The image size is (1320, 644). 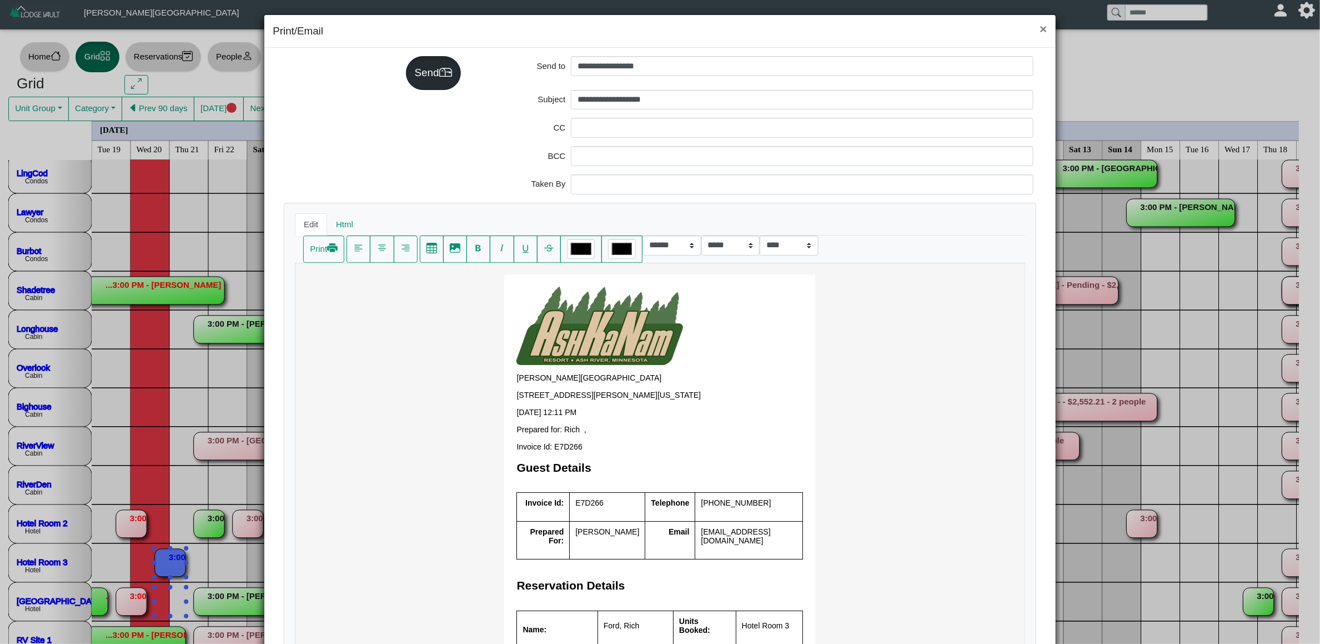 What do you see at coordinates (525, 249) in the screenshot?
I see `button: type underline` at bounding box center [525, 249].